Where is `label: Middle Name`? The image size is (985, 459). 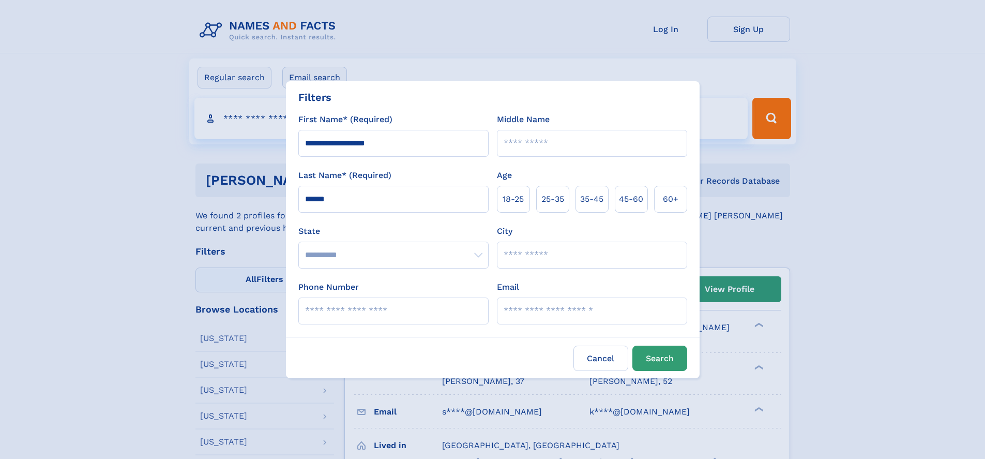 label: Middle Name is located at coordinates (523, 119).